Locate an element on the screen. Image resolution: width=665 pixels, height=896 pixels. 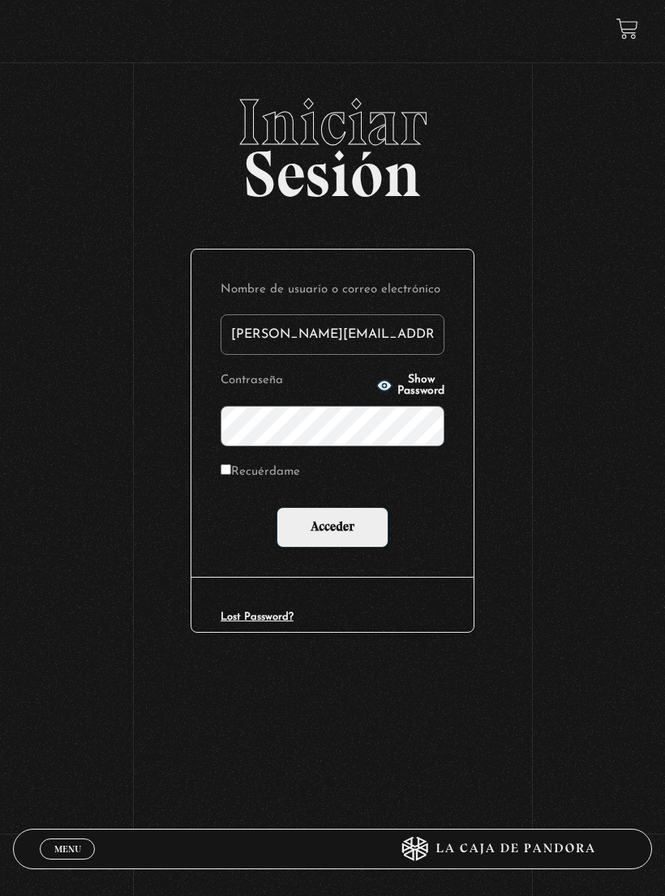
input: Acceder is located at coordinates (332, 528).